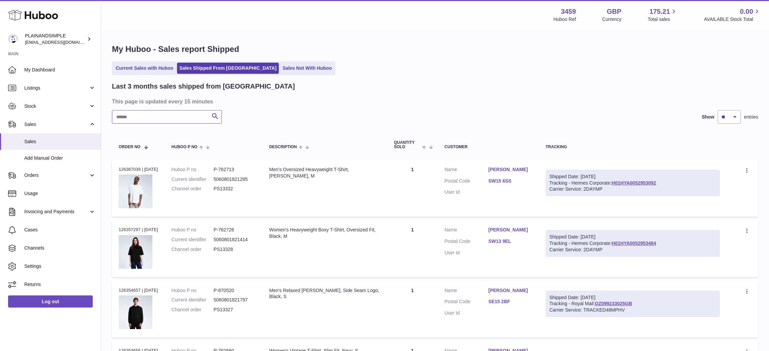 Image resolution: width=769 pixels, height=351 pixels. I want to click on img: 34591707913835.jpeg, so click(135, 312).